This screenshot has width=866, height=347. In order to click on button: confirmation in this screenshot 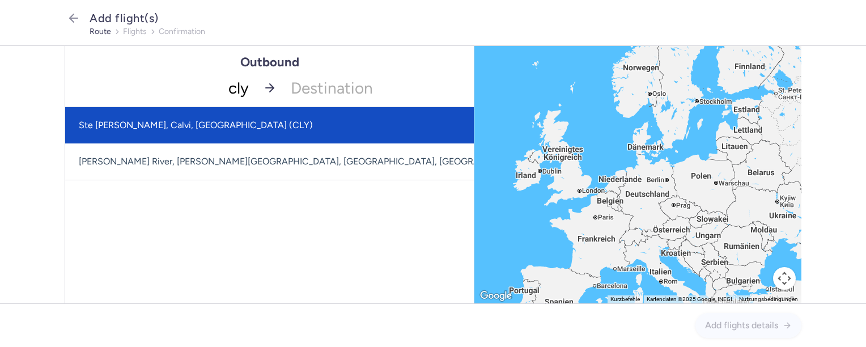, I will do `click(182, 32)`.